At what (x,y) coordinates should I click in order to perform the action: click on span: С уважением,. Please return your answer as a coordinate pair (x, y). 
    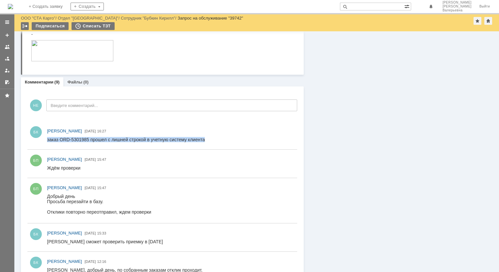
    Looking at the image, I should click on (19, 147).